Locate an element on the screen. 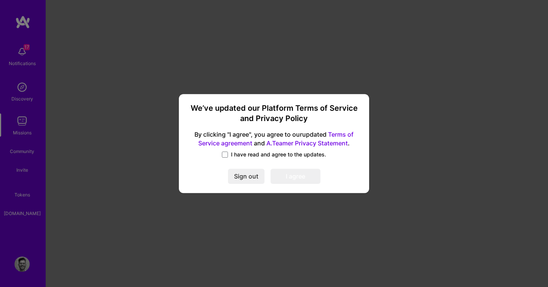 The height and width of the screenshot is (287, 548). a: A.Teamer Privacy Statement is located at coordinates (307, 143).